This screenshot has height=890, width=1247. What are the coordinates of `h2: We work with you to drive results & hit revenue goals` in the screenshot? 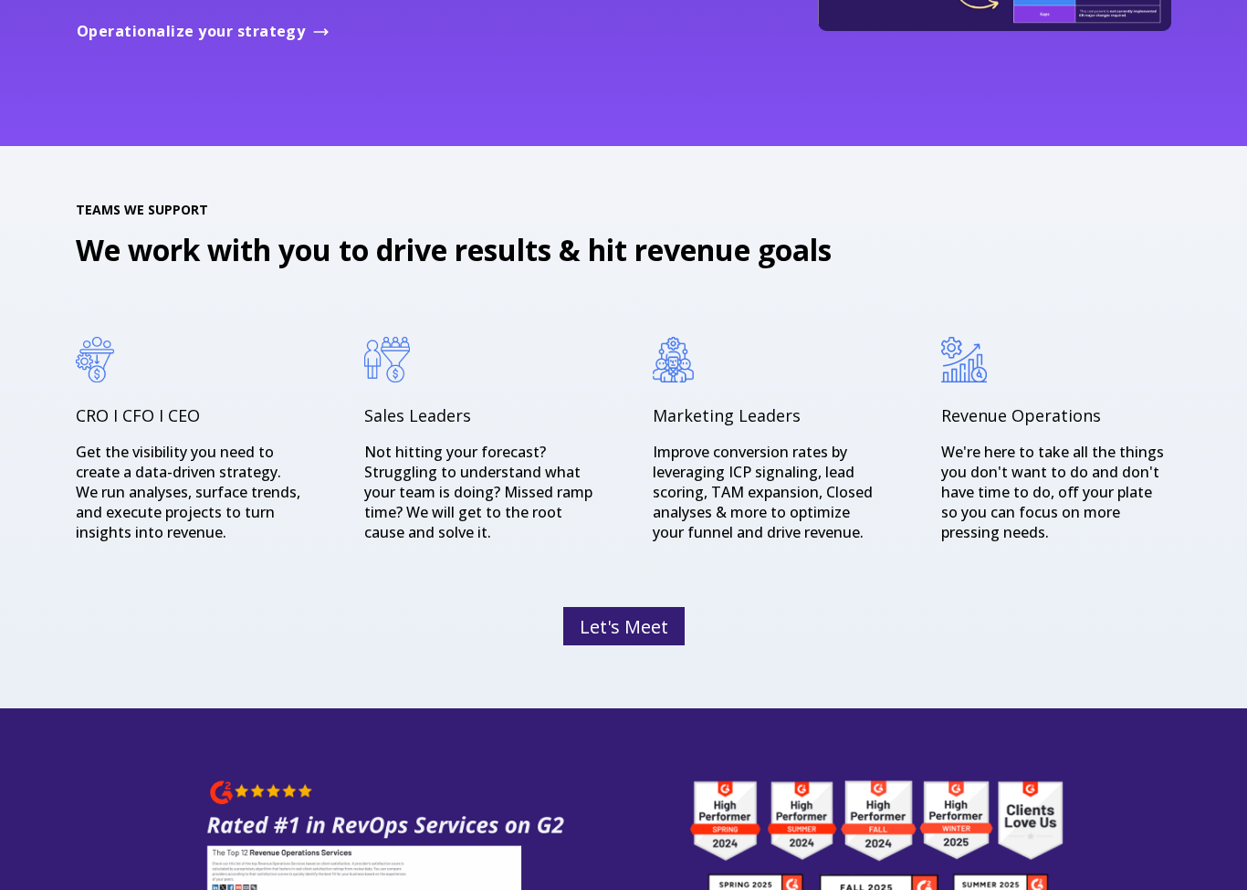 It's located at (623, 250).